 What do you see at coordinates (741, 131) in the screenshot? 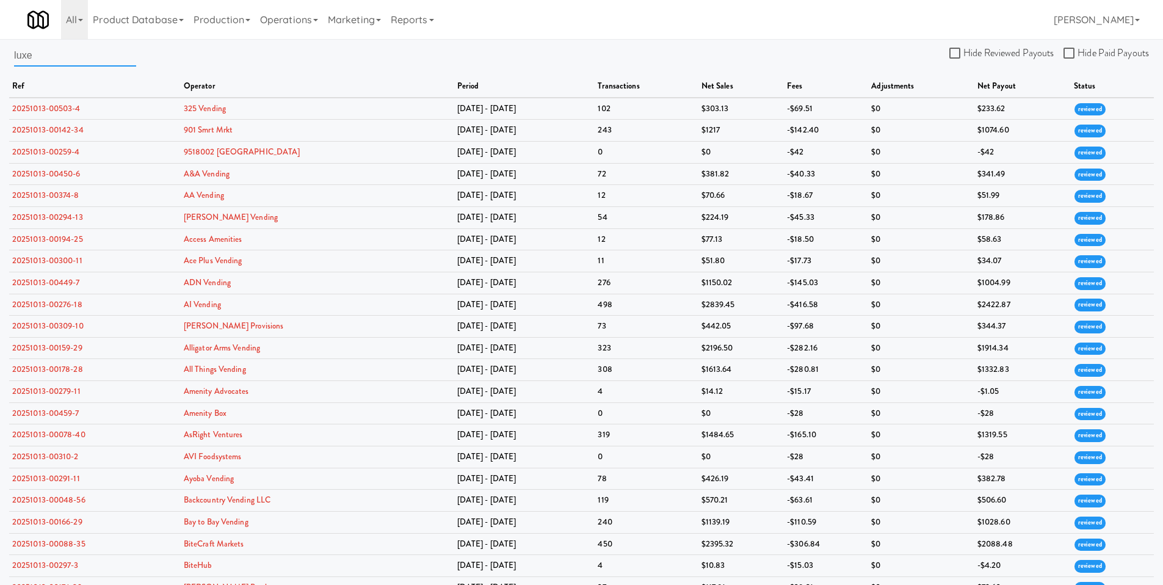
I see `td: $1217` at bounding box center [741, 131].